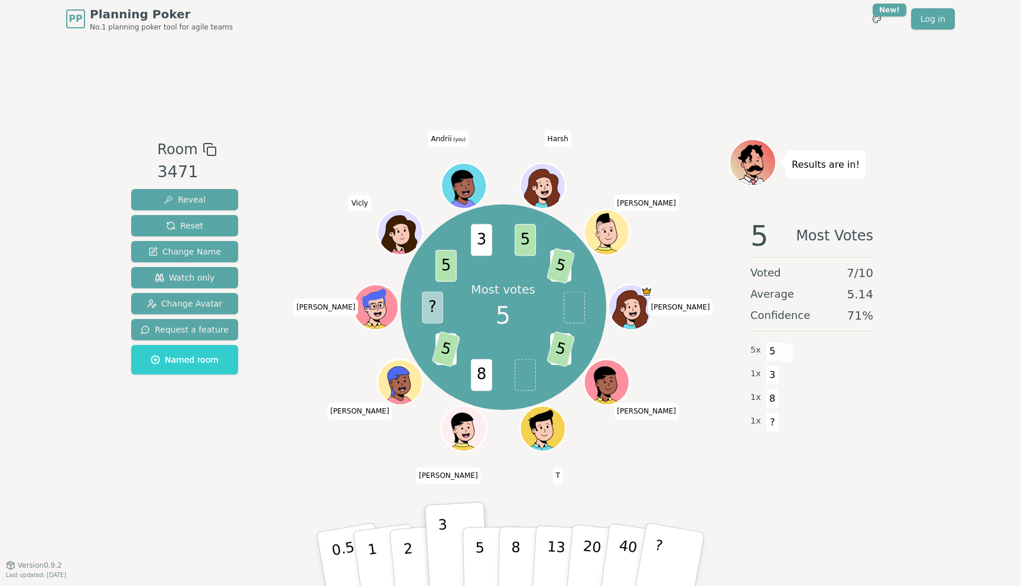  What do you see at coordinates (184, 252) in the screenshot?
I see `span: Change Name` at bounding box center [184, 252].